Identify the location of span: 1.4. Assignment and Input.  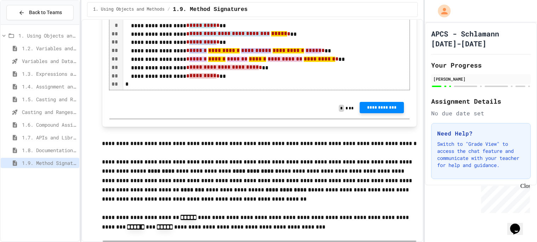
(49, 86).